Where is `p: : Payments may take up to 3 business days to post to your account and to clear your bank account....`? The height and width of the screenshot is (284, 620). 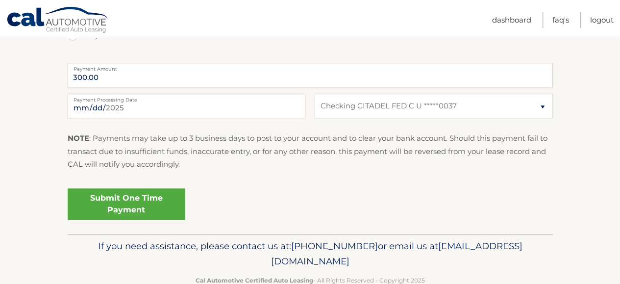 p: : Payments may take up to 3 business days to post to your account and to clear your bank account.... is located at coordinates (310, 151).